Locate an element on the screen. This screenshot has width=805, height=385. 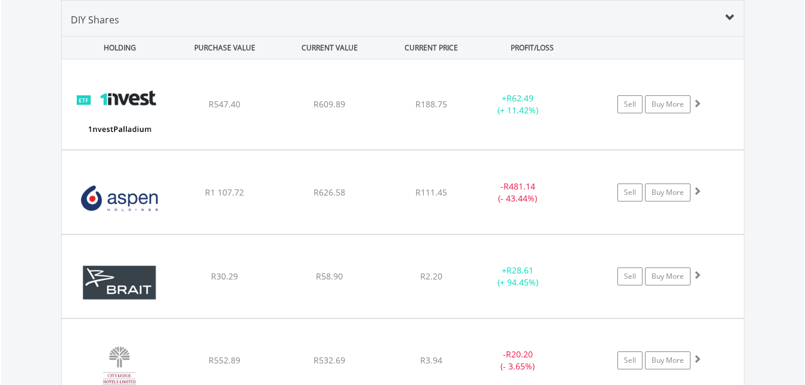
div: + (+ 11.42%) is located at coordinates (518, 104).